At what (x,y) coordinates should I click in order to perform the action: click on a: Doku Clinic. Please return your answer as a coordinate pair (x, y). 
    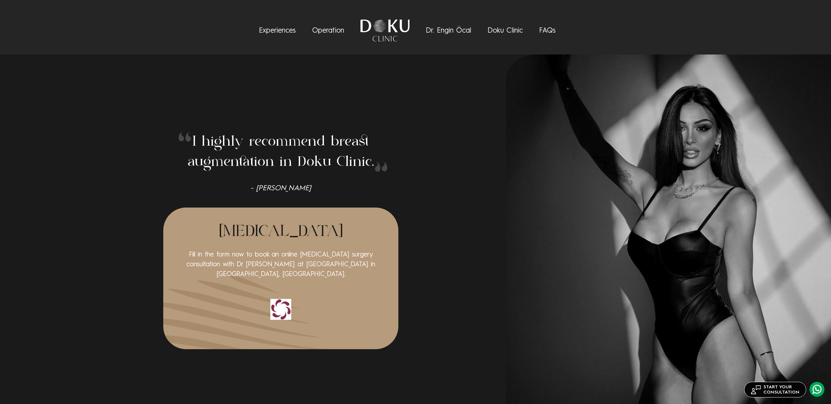
    Looking at the image, I should click on (505, 31).